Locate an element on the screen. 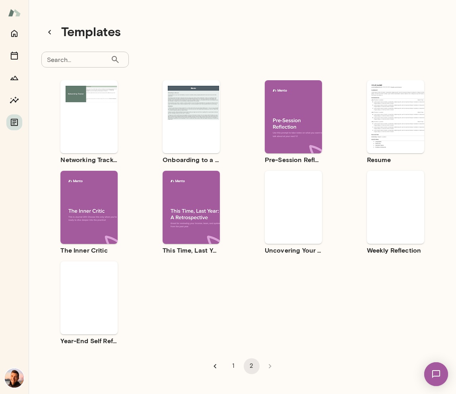 This screenshot has width=456, height=394. h6: Pre-Session Reflection is located at coordinates (293, 160).